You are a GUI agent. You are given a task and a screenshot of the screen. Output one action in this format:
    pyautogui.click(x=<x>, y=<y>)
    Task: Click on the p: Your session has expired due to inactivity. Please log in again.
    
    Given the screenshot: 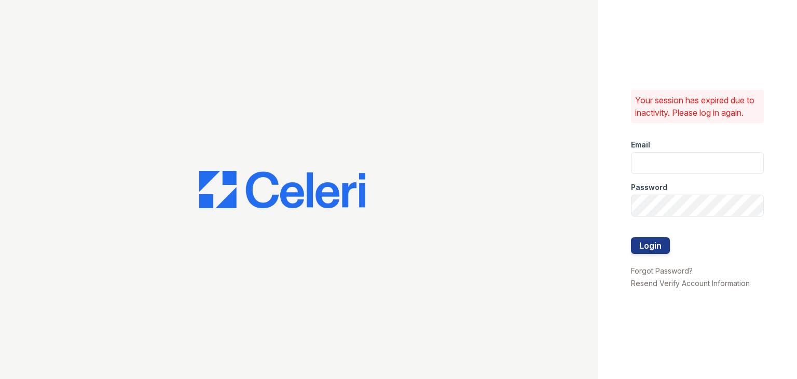 What is the action you would take?
    pyautogui.click(x=697, y=106)
    